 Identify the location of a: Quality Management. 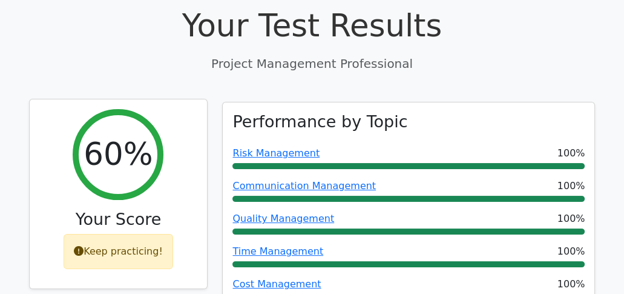
(283, 218).